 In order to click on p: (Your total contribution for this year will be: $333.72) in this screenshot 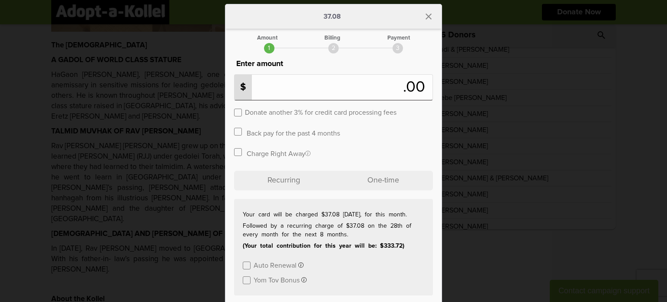, I will do `click(334, 246)`.